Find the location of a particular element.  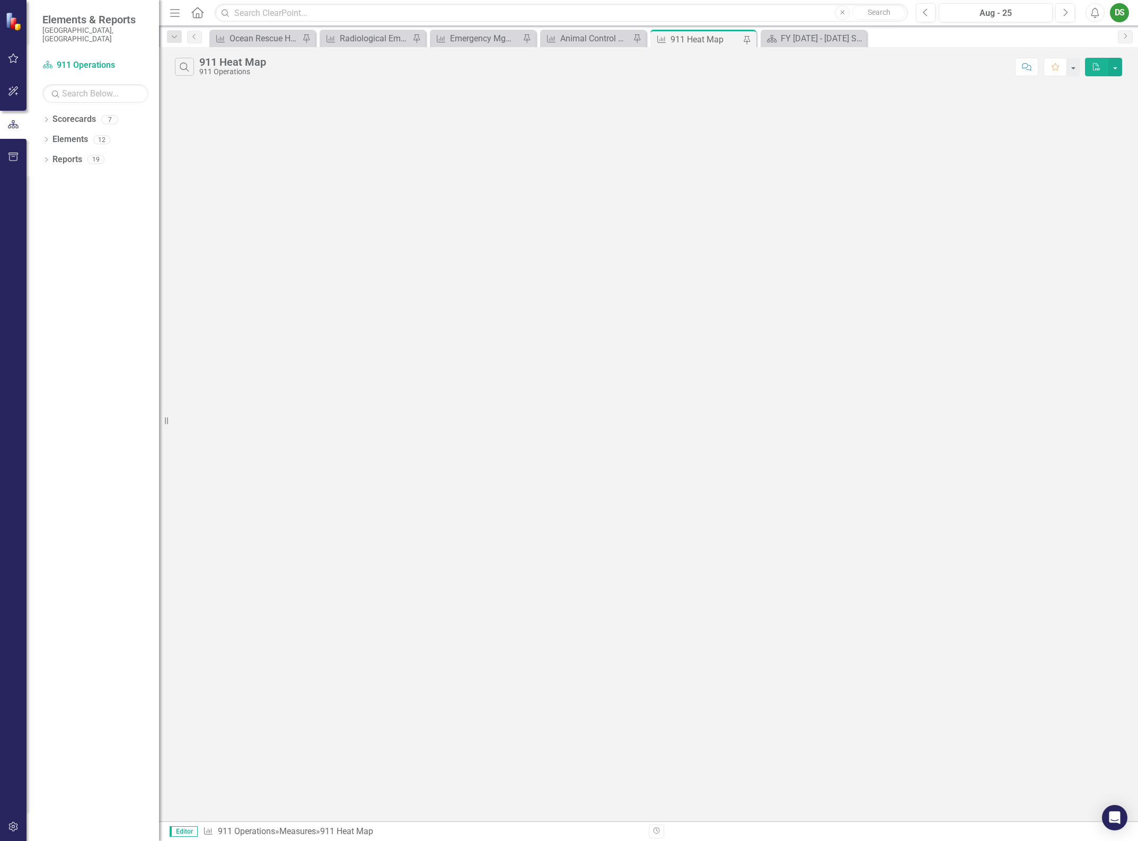

div: 19 is located at coordinates (96, 160).